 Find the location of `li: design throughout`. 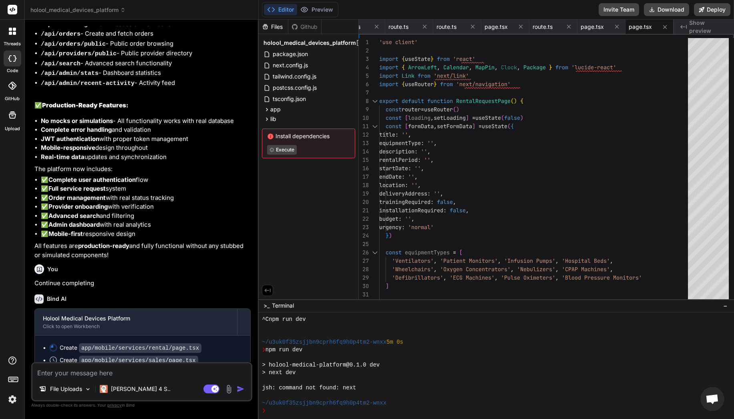

li: design throughout is located at coordinates (146, 148).